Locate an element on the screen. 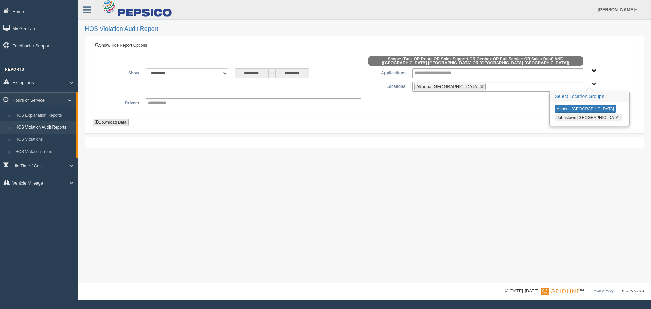 This screenshot has height=309, width=651. a: Privacy Policy is located at coordinates (603, 291).